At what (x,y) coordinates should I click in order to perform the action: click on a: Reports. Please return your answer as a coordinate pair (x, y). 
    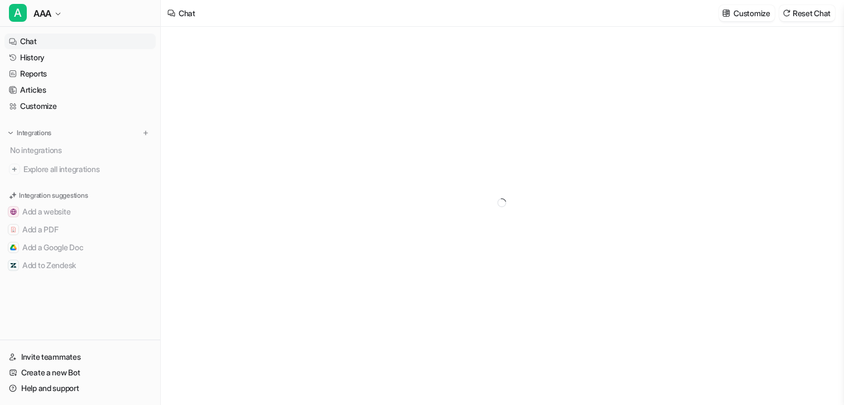
    Looking at the image, I should click on (80, 74).